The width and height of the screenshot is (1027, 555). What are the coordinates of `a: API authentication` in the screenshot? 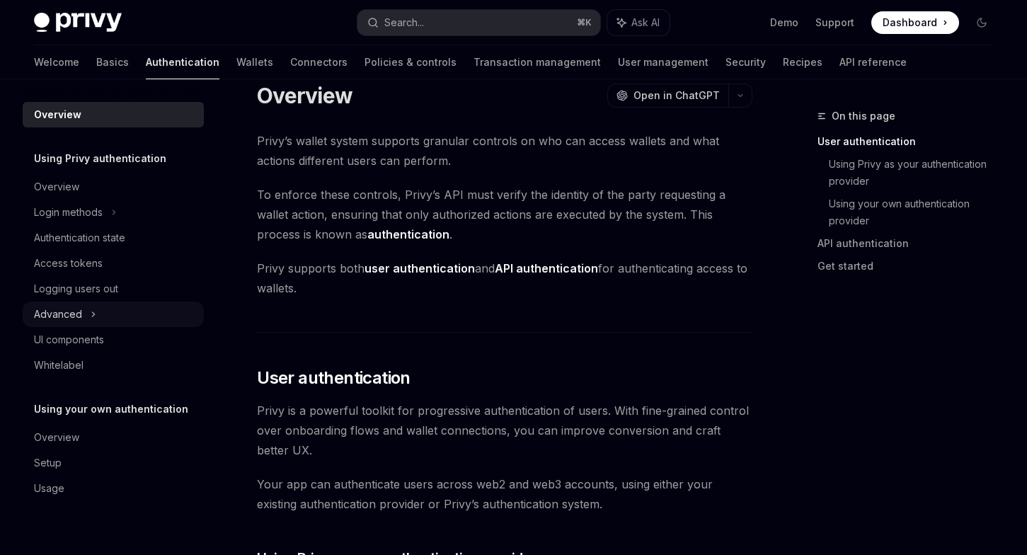 It's located at (911, 243).